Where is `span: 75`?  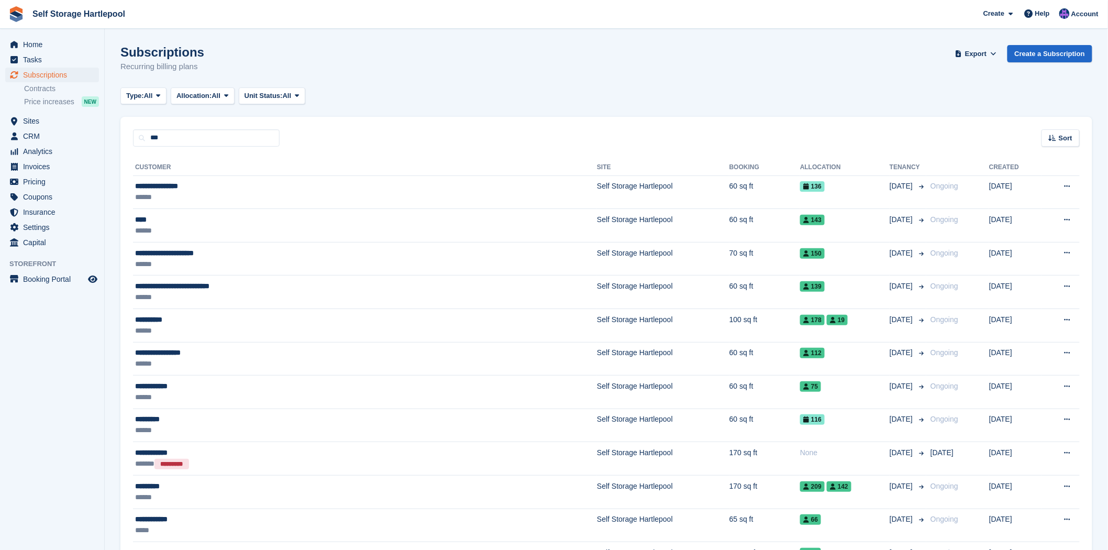
span: 75 is located at coordinates (810, 386).